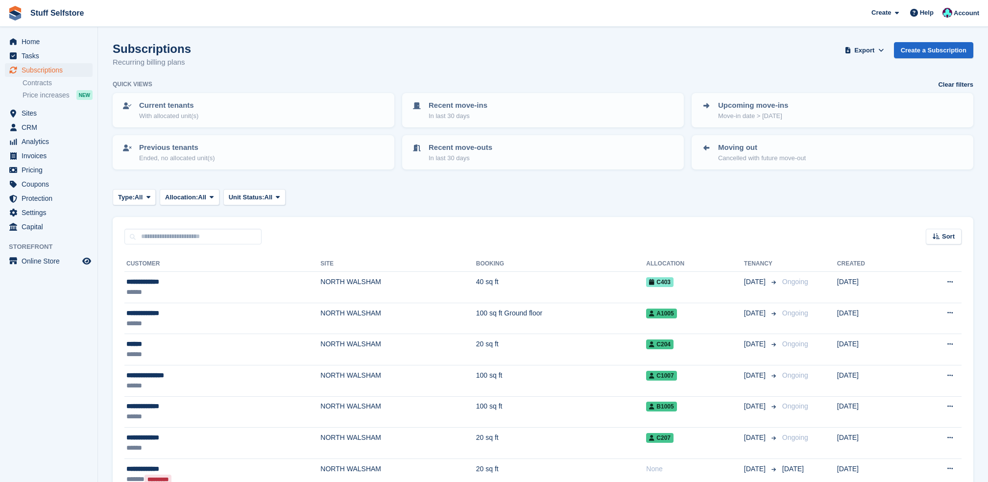 This screenshot has height=482, width=988. What do you see at coordinates (51, 56) in the screenshot?
I see `span: Tasks` at bounding box center [51, 56].